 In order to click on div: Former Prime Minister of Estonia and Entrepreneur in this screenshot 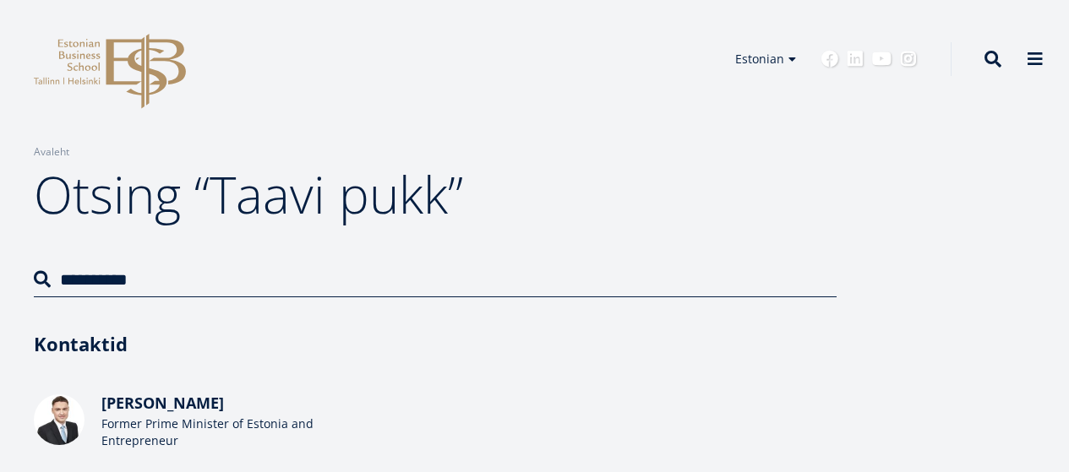, I will do `click(228, 433)`.